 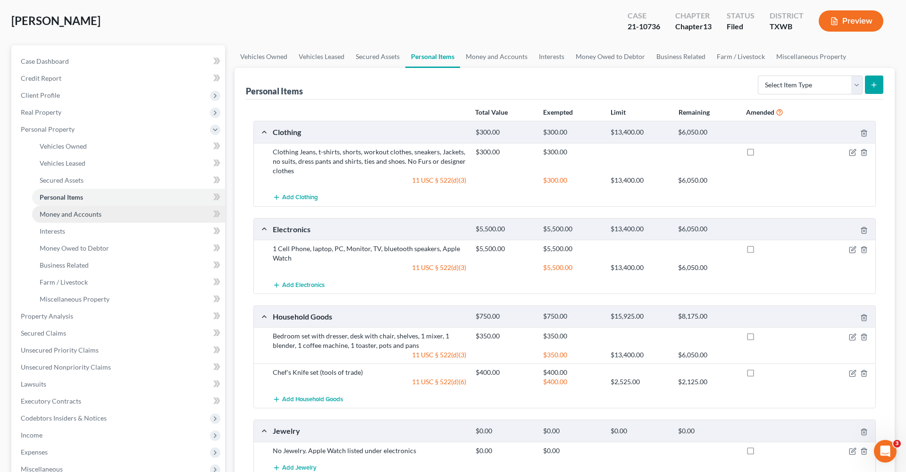 I want to click on button: Preview, so click(x=850, y=21).